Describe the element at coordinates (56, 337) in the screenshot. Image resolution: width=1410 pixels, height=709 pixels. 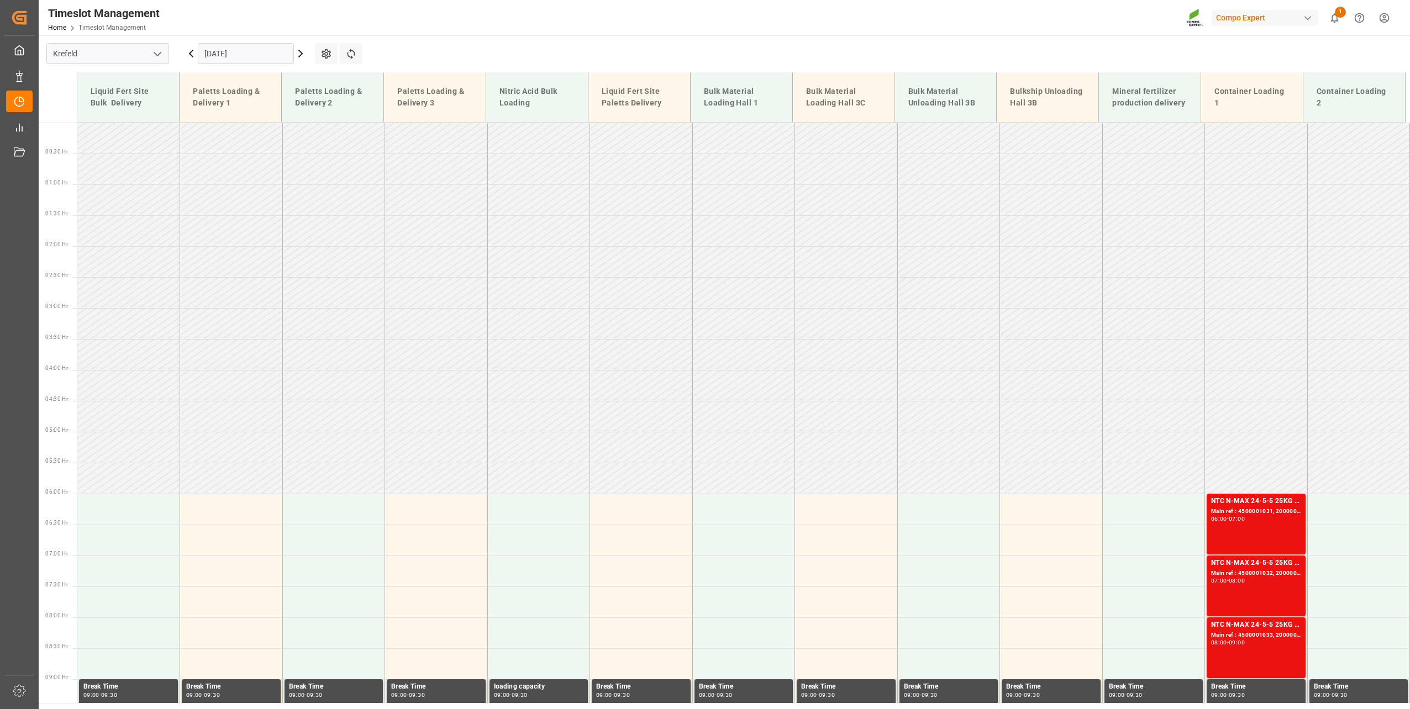
I see `span: 03:30 Hr` at that location.